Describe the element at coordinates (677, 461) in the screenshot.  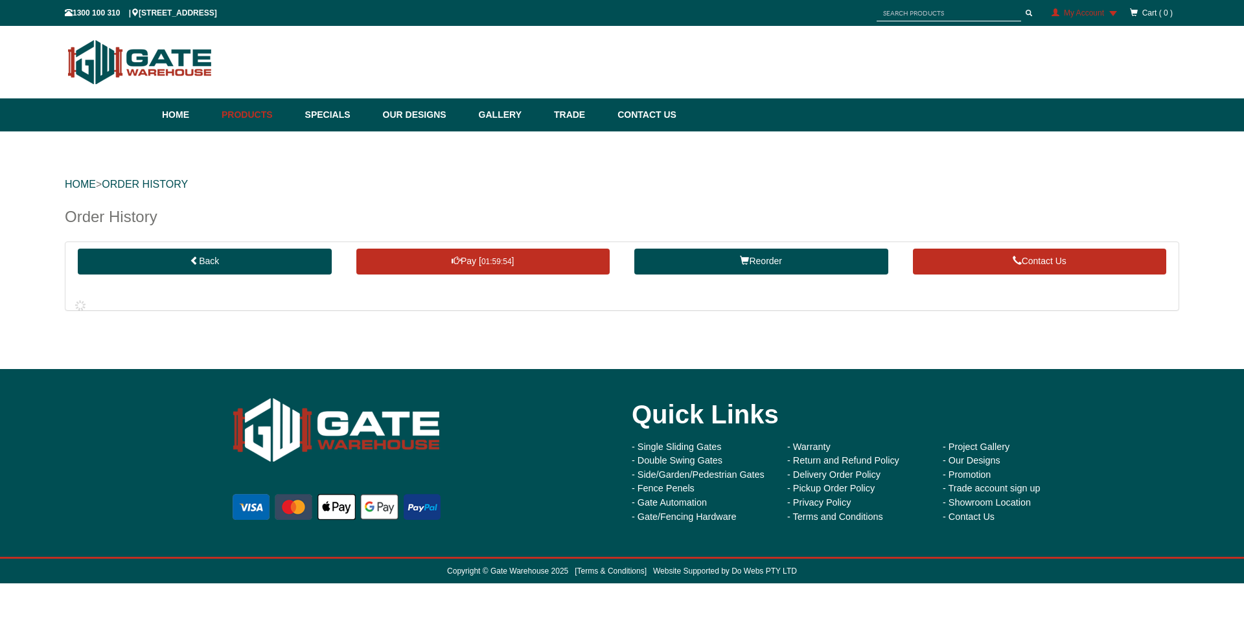
I see `a: - Double Swing Gates` at that location.